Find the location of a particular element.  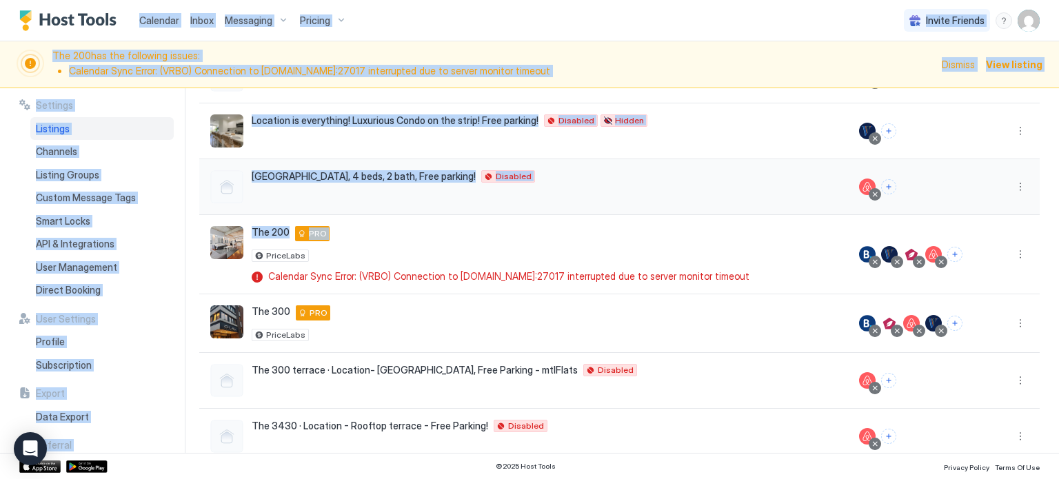

span: Terms Of Use is located at coordinates (1017, 468).